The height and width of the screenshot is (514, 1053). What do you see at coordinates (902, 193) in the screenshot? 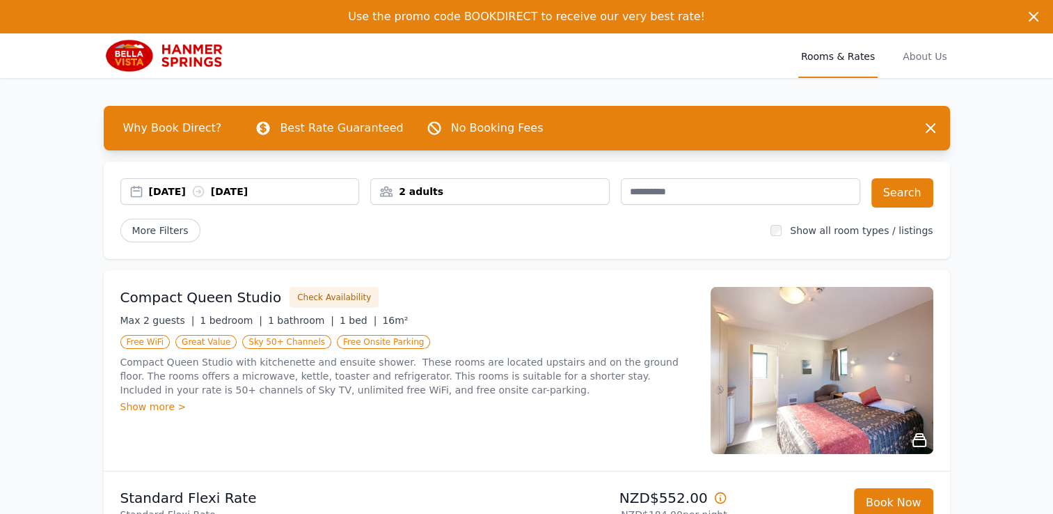
I see `button: Search` at bounding box center [902, 193].